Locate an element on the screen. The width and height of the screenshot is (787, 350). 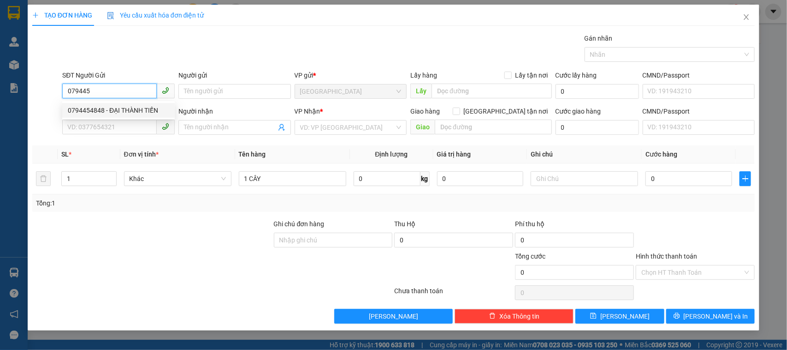
b: Phúc An Express is located at coordinates (30, 89).